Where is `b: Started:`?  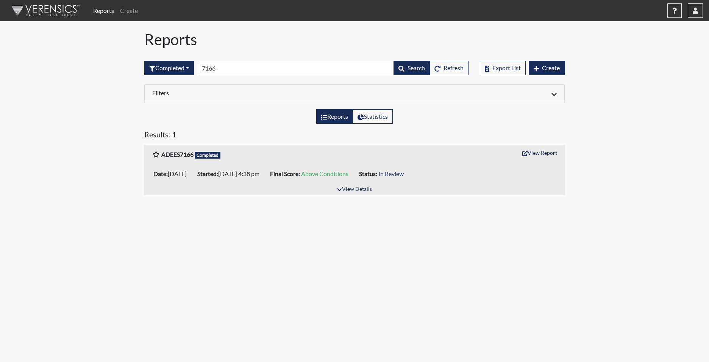
b: Started: is located at coordinates (208, 173).